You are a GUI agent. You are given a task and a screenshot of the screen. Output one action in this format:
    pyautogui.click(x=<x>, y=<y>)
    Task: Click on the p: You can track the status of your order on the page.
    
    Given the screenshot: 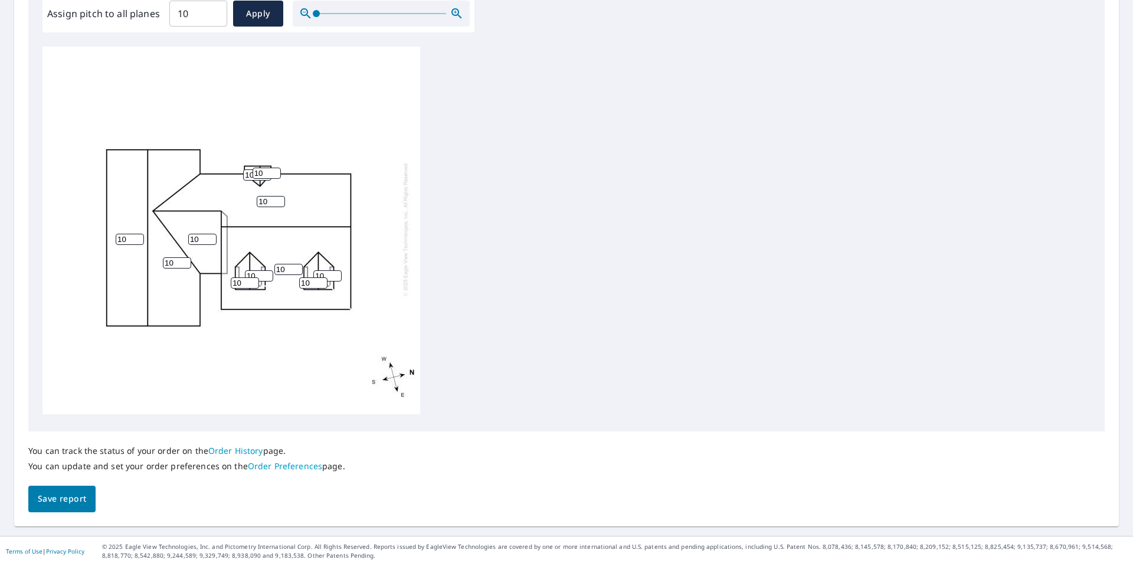 What is the action you would take?
    pyautogui.click(x=186, y=451)
    